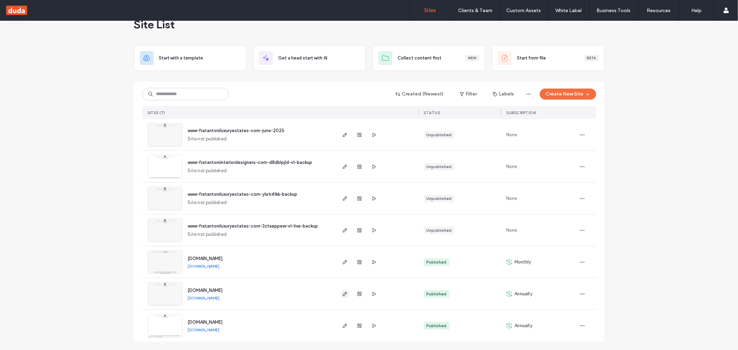 This screenshot has height=350, width=738. I want to click on button: Filter, so click(468, 94).